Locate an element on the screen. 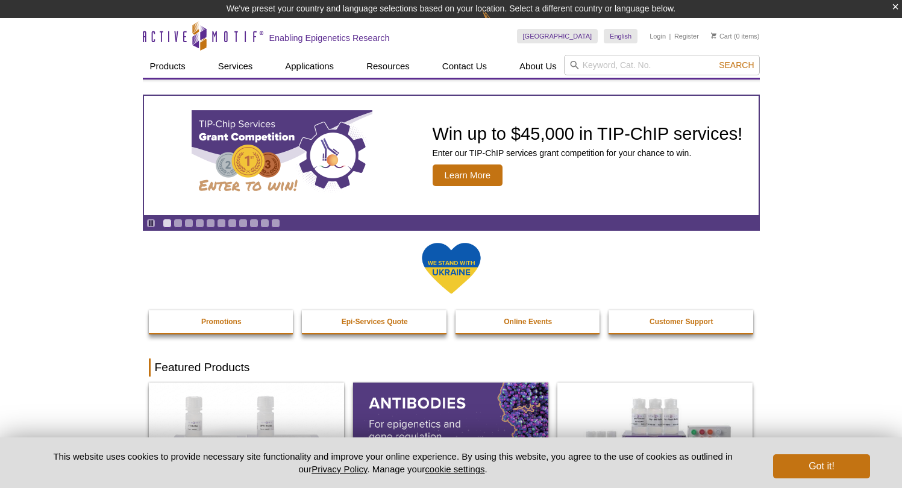  a: Products is located at coordinates (168, 66).